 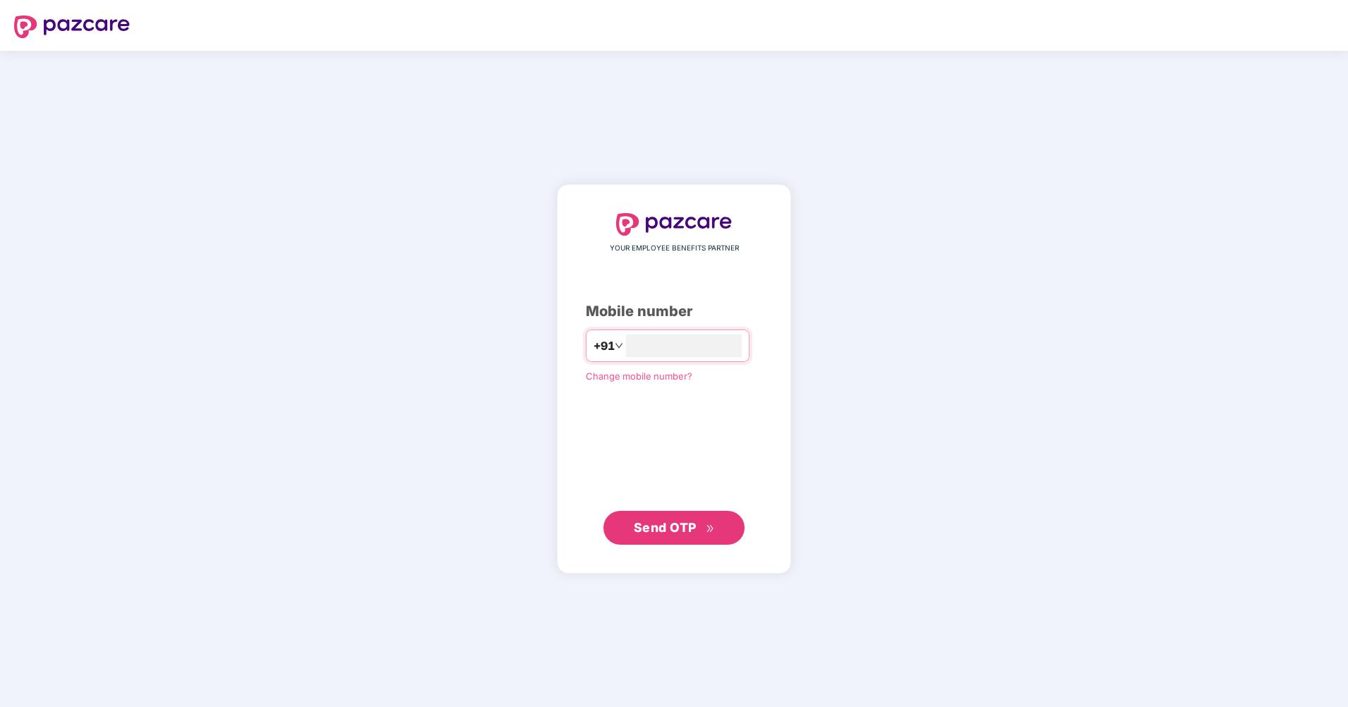 What do you see at coordinates (639, 376) in the screenshot?
I see `a: Change mobile number?` at bounding box center [639, 376].